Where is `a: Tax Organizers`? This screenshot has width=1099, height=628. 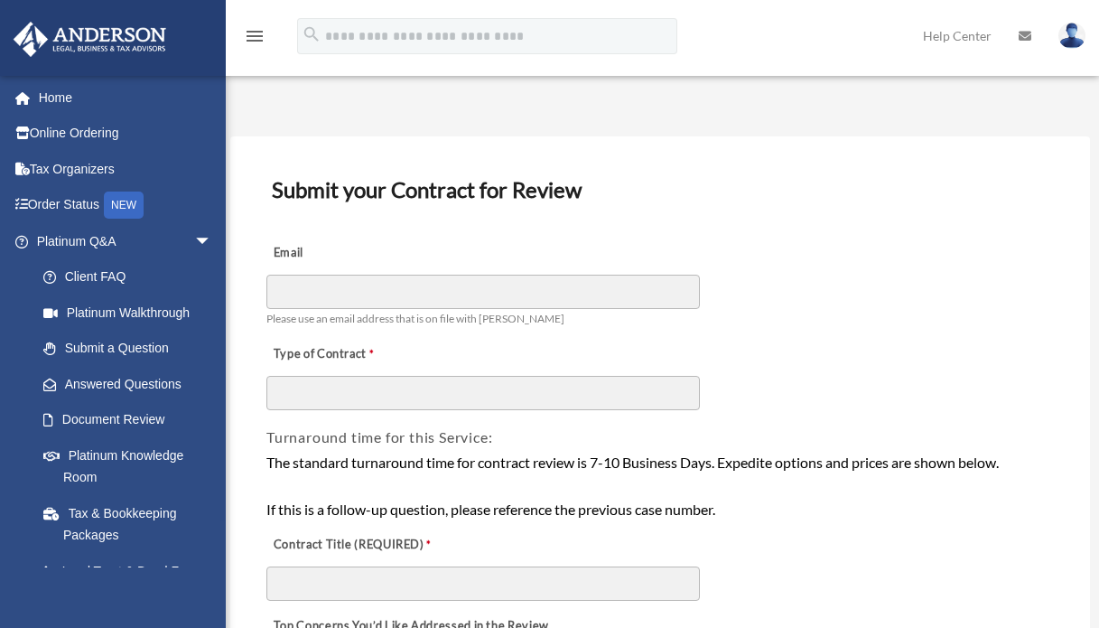 a: Tax Organizers is located at coordinates (126, 169).